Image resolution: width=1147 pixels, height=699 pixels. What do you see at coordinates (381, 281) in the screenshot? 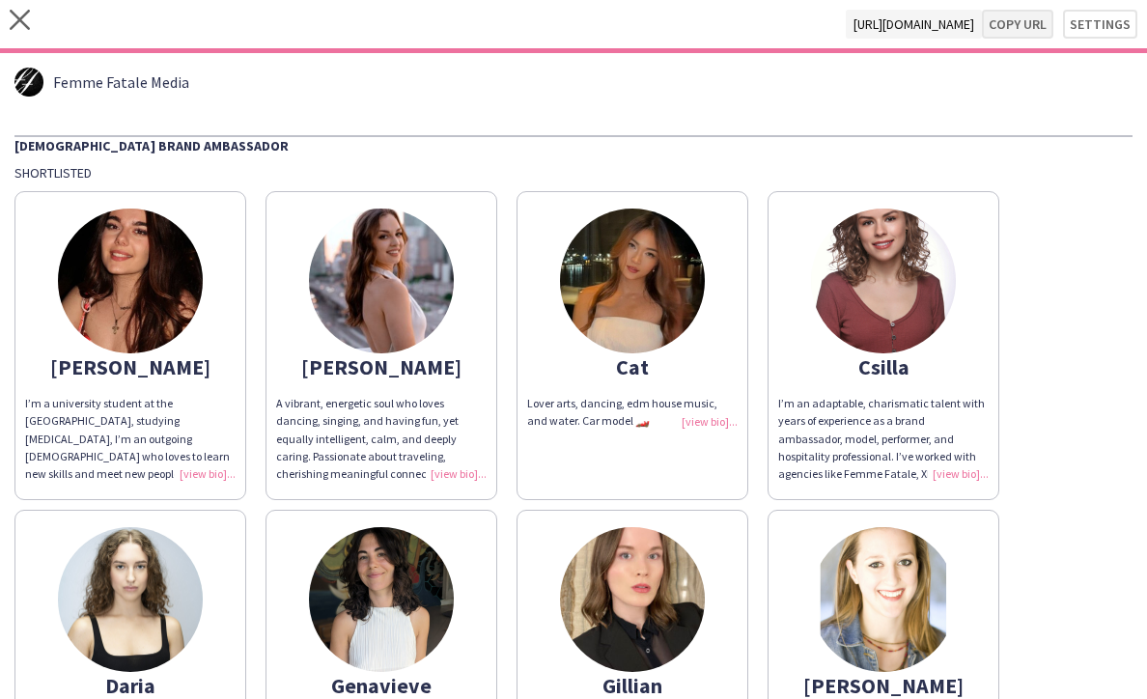
I see `img: thumb-348f6e32-d259-4156-bd3a-4c7a5a998305.jpg` at bounding box center [381, 281].